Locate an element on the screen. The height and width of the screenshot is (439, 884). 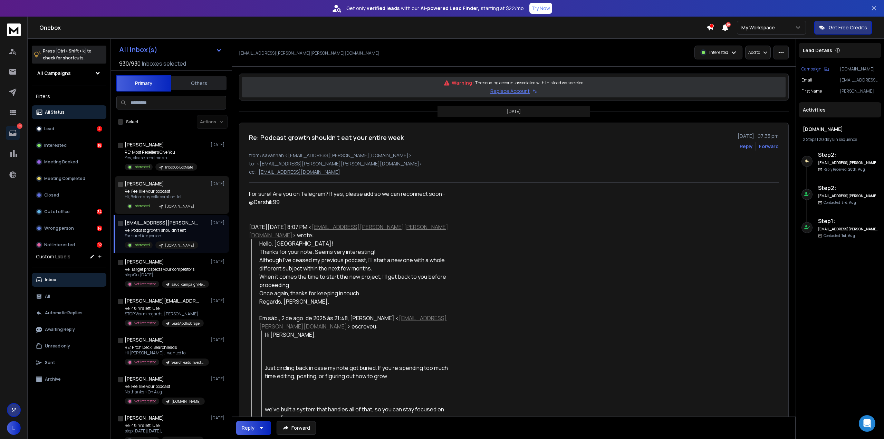
span: 1st, Aug is located at coordinates (848, 235).